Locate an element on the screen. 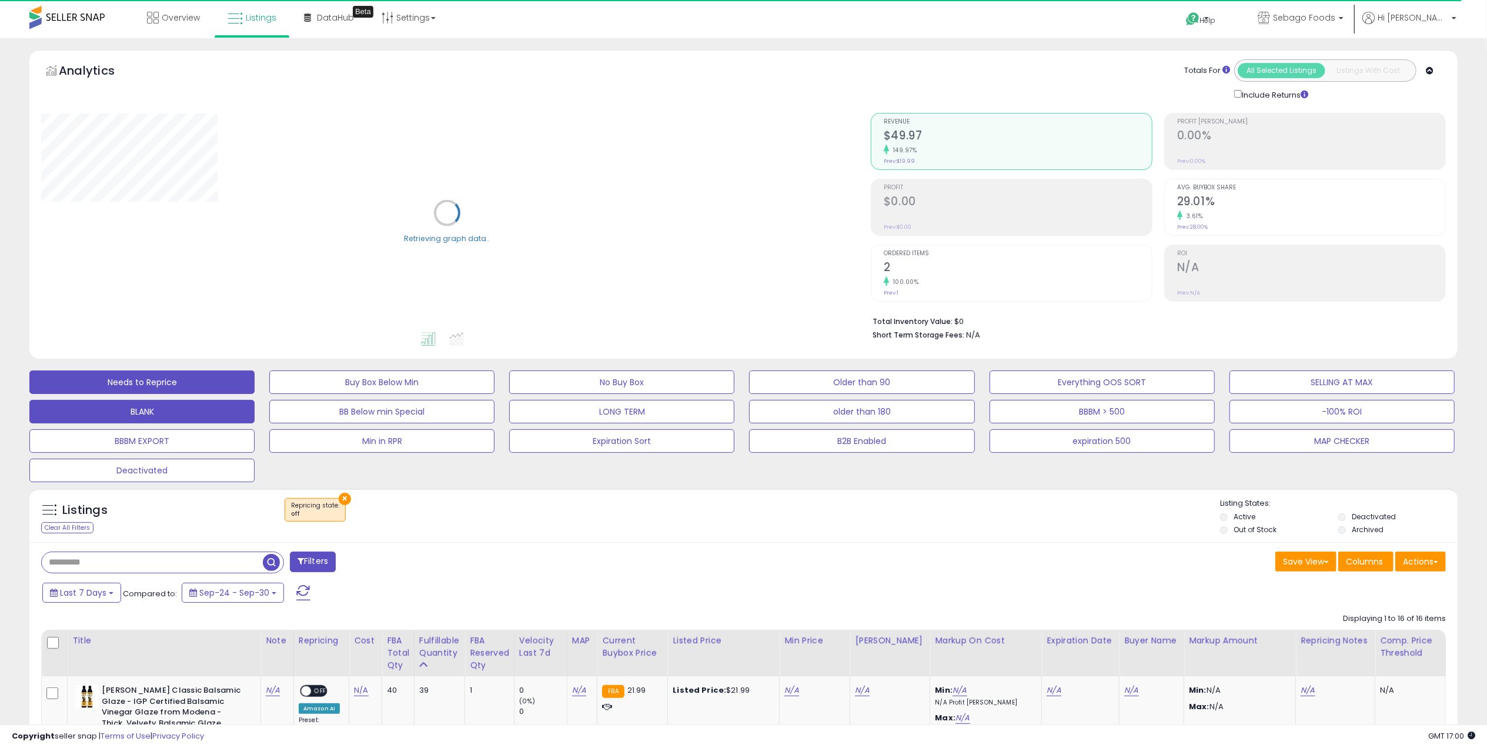 The width and height of the screenshot is (1487, 748). span: Sebago Foods is located at coordinates (1304, 18).